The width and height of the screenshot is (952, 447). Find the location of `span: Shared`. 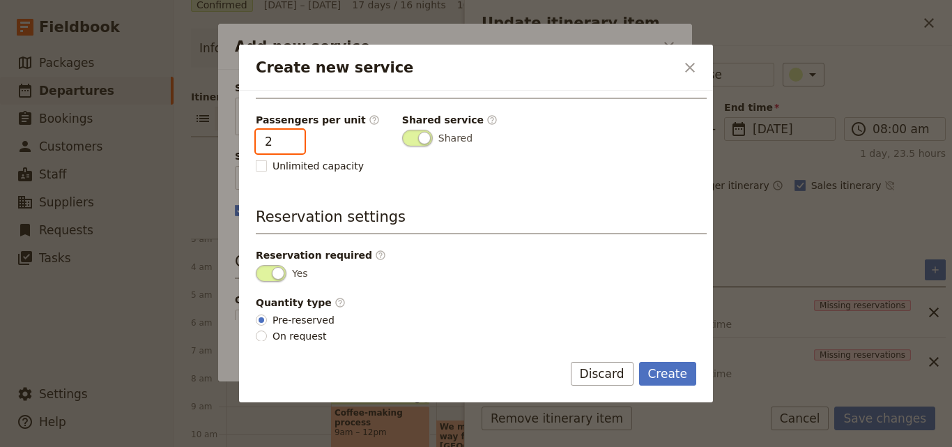

span: Shared is located at coordinates (455, 138).